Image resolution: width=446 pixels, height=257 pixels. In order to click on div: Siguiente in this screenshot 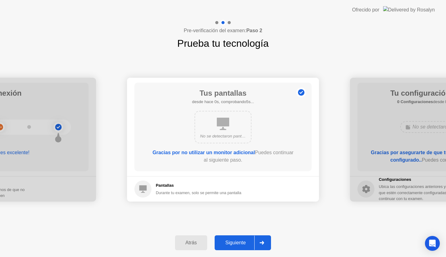, I will do `click(236, 243)`.